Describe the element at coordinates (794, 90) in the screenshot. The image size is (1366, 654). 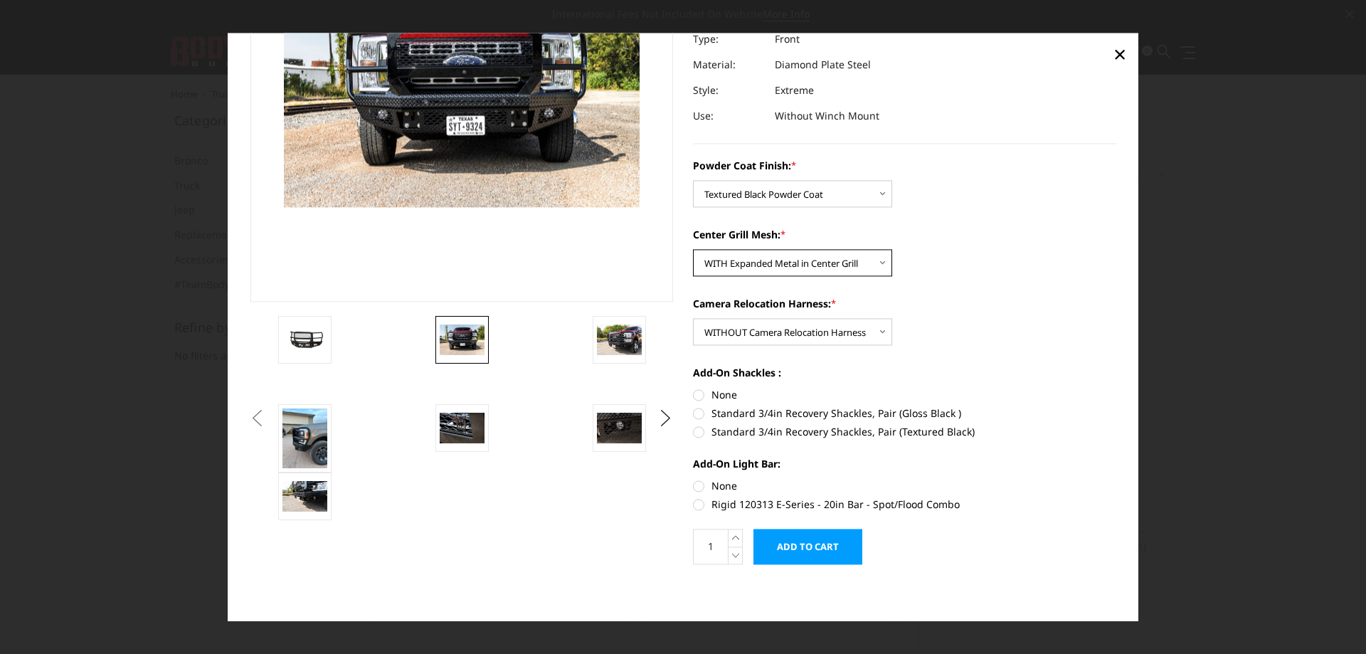
I see `dd: Extreme` at that location.